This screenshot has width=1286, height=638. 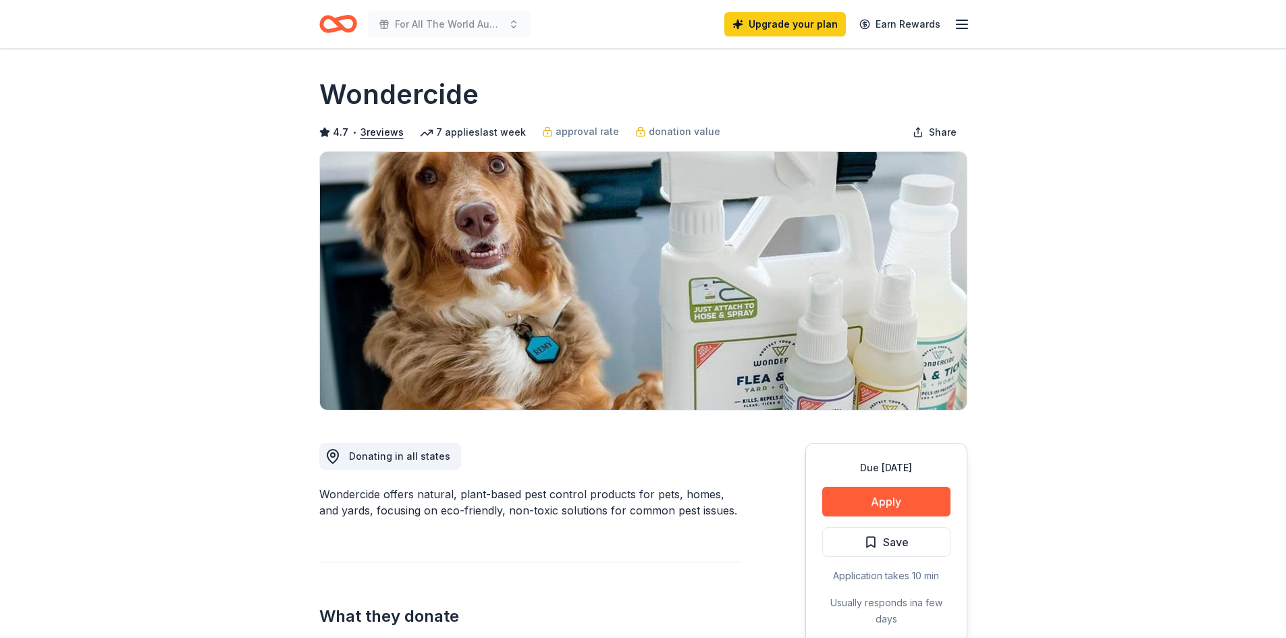 What do you see at coordinates (785, 24) in the screenshot?
I see `a: Upgrade your plan` at bounding box center [785, 24].